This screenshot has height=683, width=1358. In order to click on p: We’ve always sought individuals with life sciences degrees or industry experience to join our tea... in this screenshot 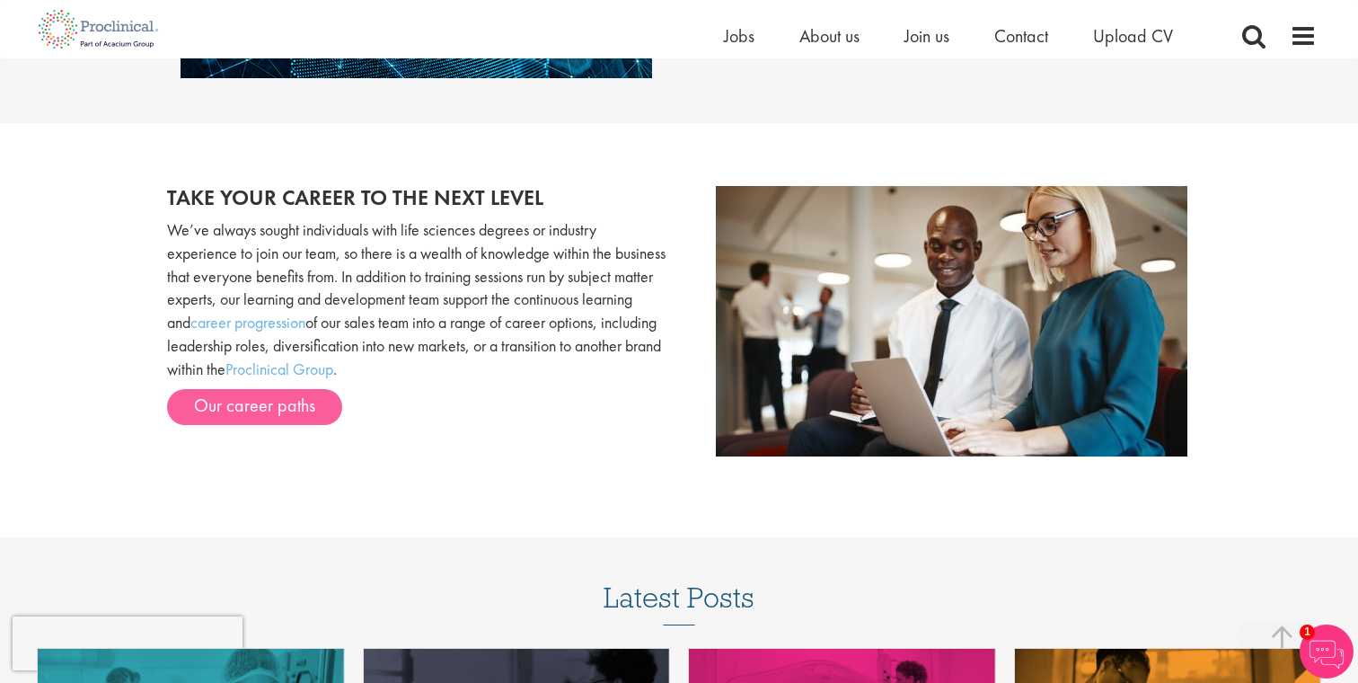, I will do `click(416, 299)`.